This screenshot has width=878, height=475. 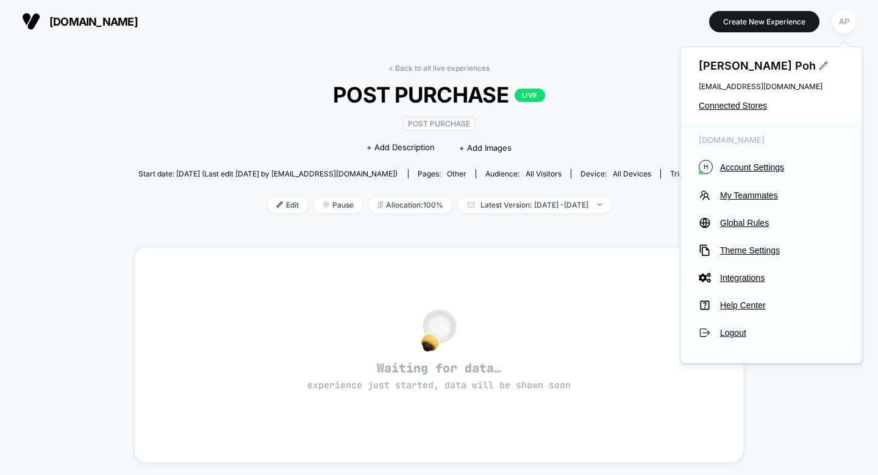 What do you see at coordinates (772, 195) in the screenshot?
I see `button: My Teammates` at bounding box center [772, 195].